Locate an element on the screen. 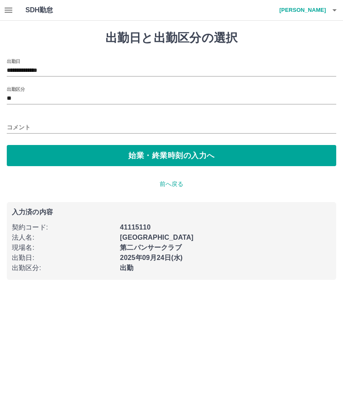 This screenshot has width=343, height=413. b: 2025年09月24日(水) is located at coordinates (151, 258).